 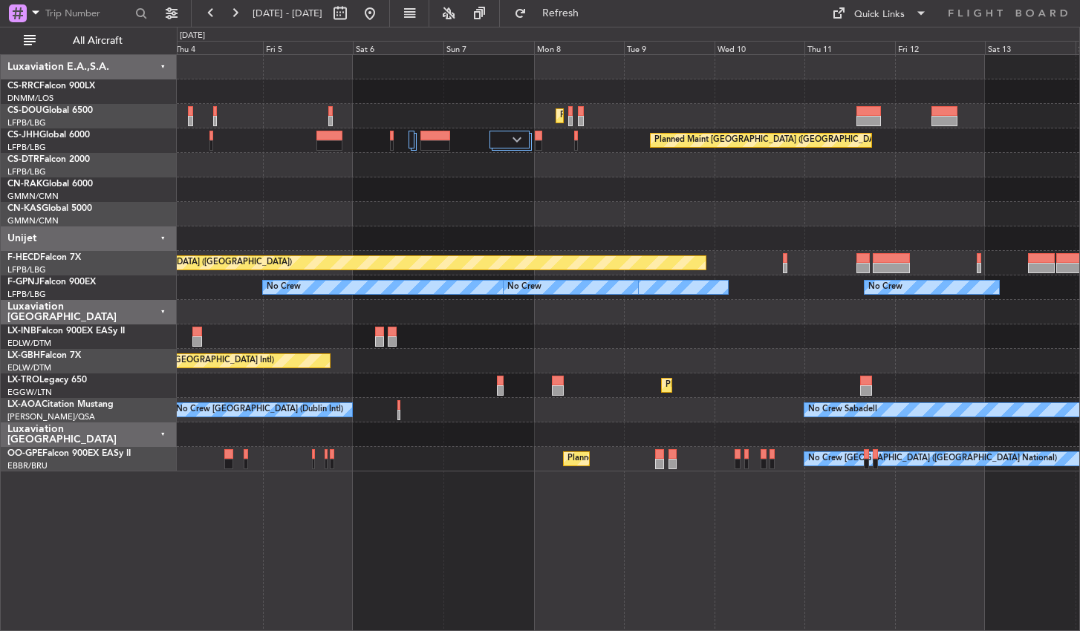 I want to click on div: No Crew Sabadell, so click(x=842, y=410).